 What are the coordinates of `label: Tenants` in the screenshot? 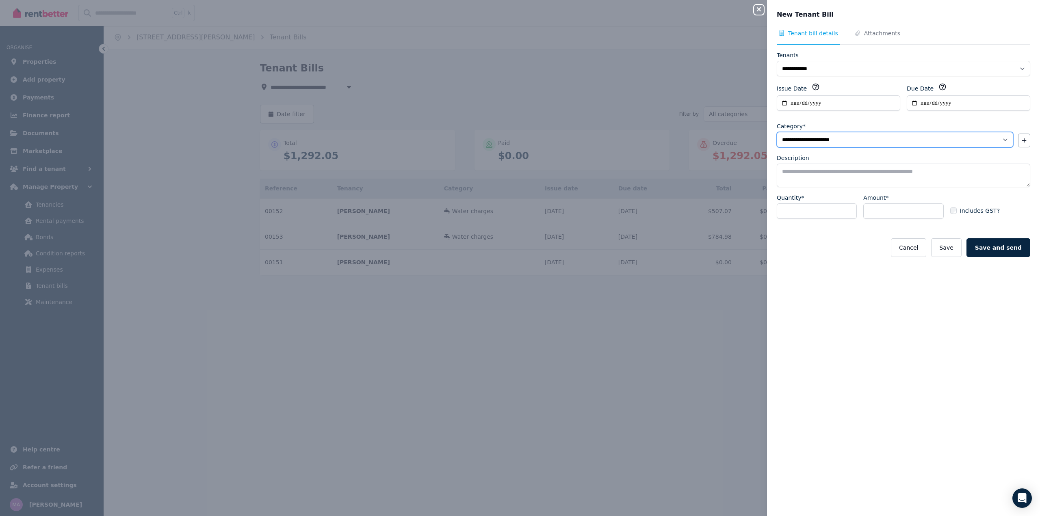 It's located at (788, 55).